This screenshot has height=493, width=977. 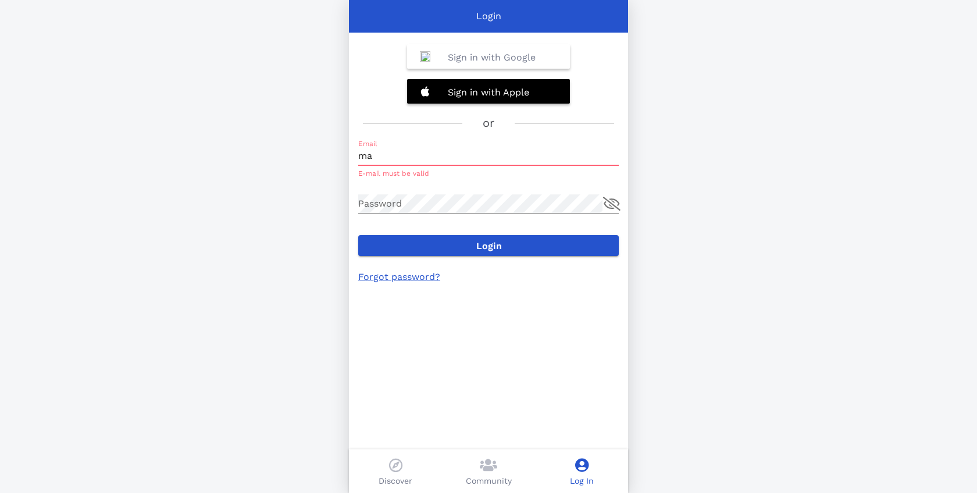 I want to click on p: Community, so click(x=488, y=480).